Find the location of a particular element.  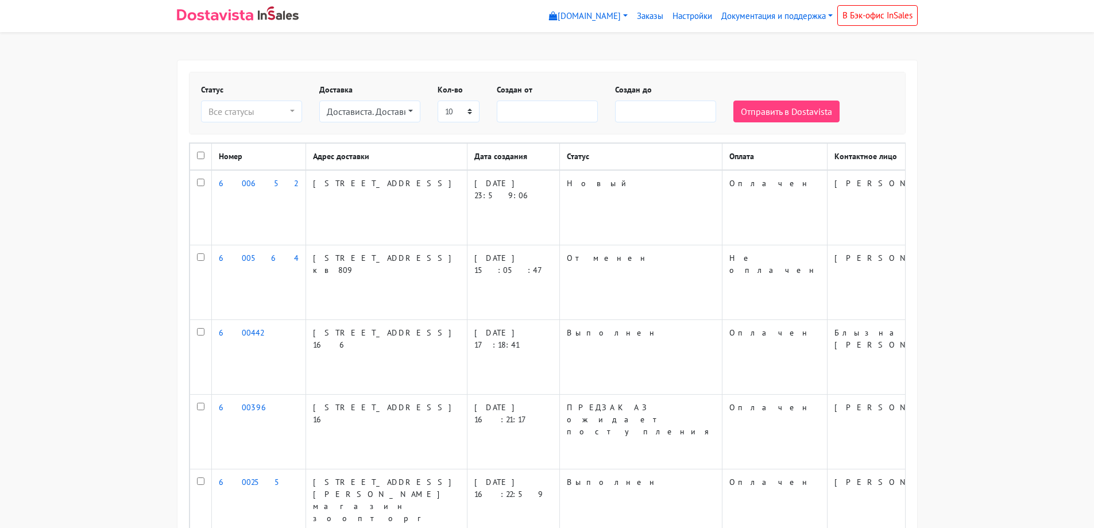

td: Отменен is located at coordinates (640, 283).